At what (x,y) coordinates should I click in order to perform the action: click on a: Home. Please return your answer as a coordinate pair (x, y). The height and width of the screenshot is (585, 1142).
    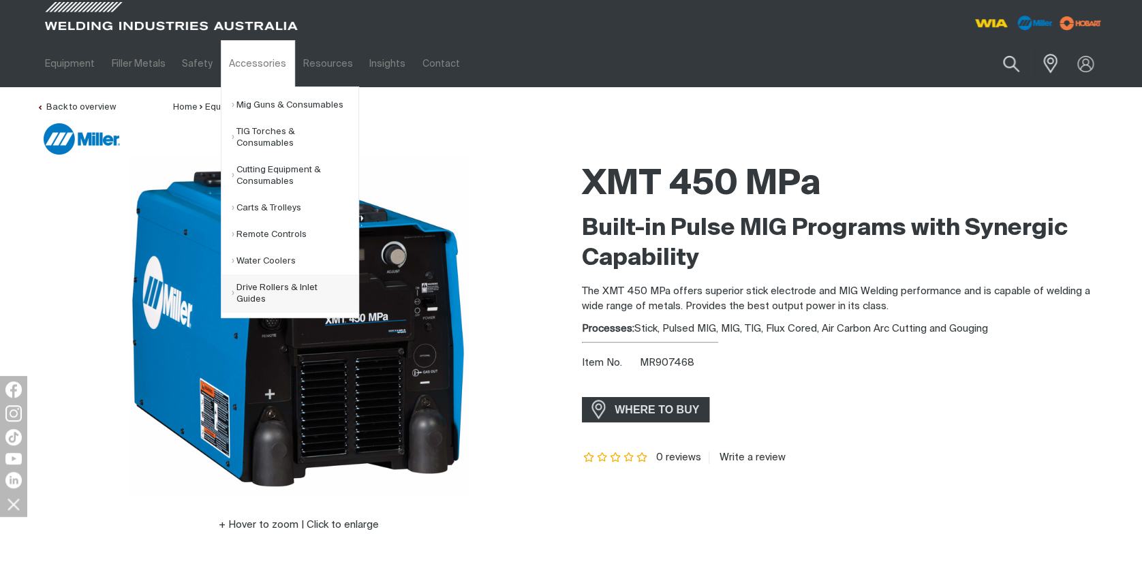
    Looking at the image, I should click on (185, 107).